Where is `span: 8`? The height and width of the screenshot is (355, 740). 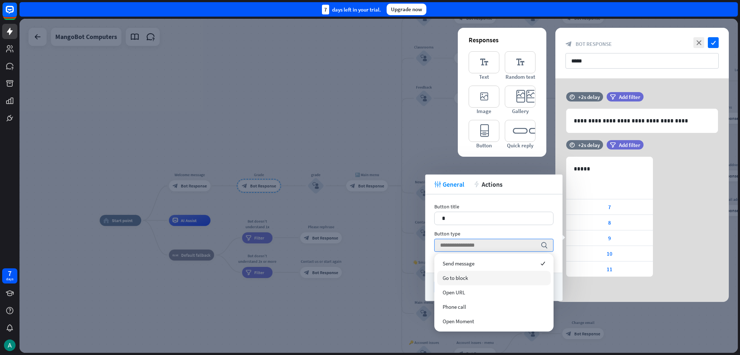
span: 8 is located at coordinates (610, 223).